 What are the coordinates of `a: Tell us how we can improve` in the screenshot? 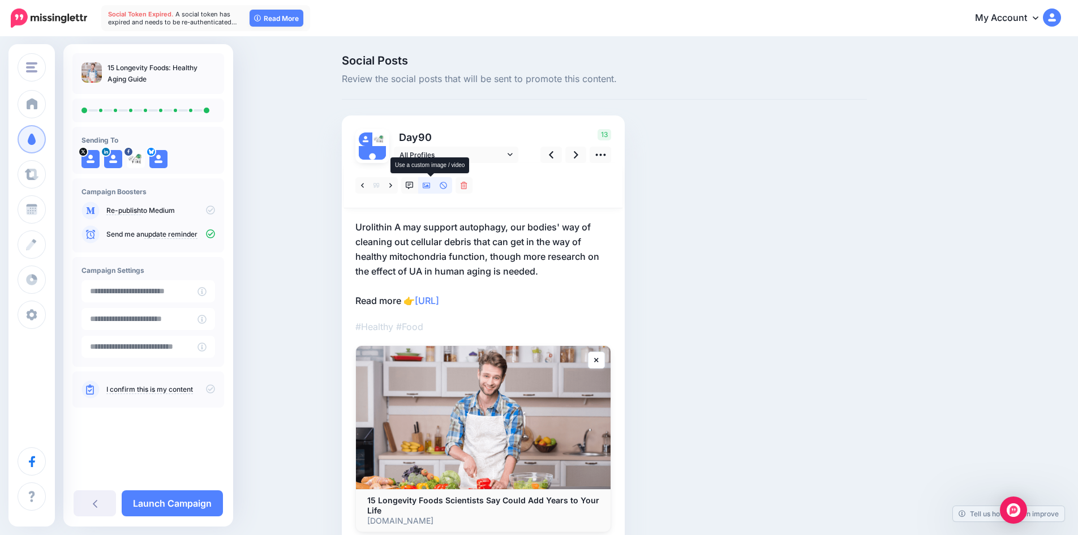 It's located at (1008, 513).